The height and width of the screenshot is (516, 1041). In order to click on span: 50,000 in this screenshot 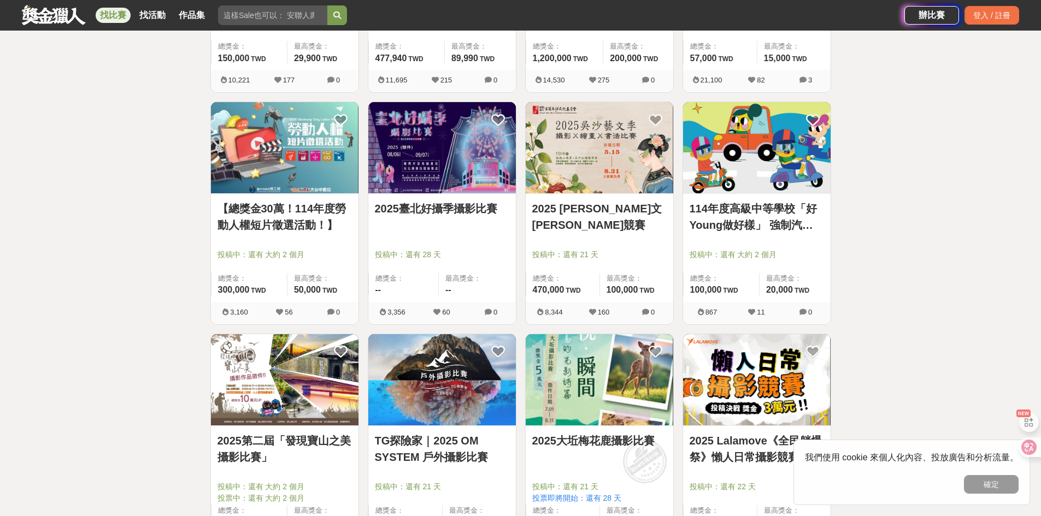, I will do `click(307, 290)`.